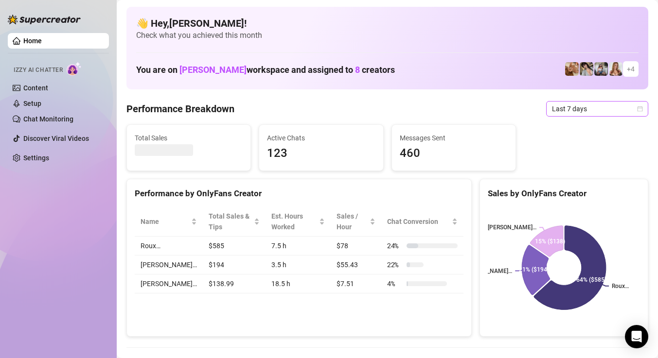  Describe the element at coordinates (564, 194) in the screenshot. I see `div: Sales by OnlyFans Creator` at that location.